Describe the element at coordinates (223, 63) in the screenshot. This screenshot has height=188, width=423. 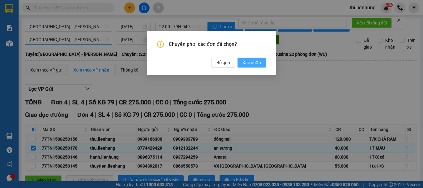
I see `button: Bỏ qua` at that location.